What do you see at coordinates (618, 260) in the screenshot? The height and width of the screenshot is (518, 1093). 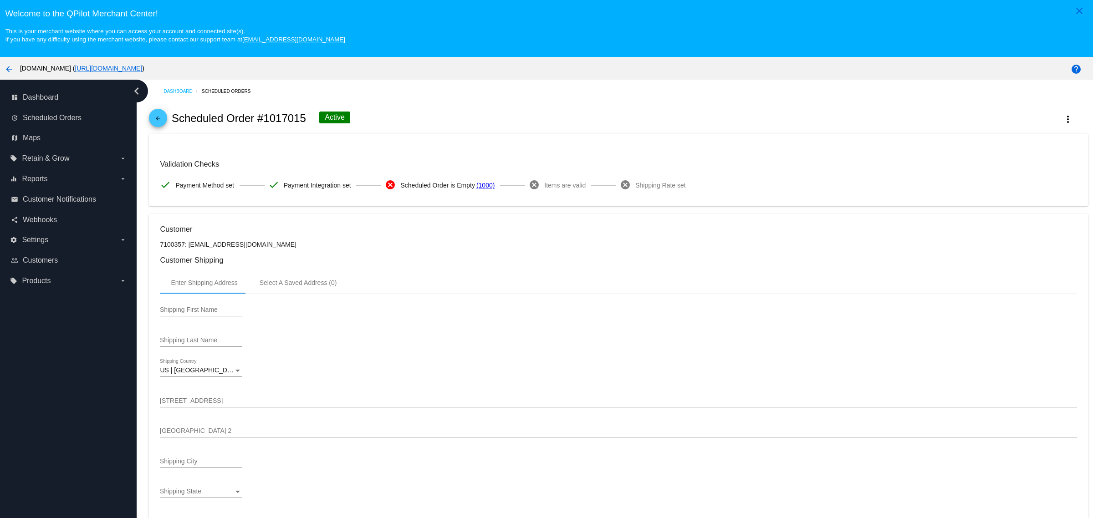 I see `h3: Customer Shipping` at bounding box center [618, 260].